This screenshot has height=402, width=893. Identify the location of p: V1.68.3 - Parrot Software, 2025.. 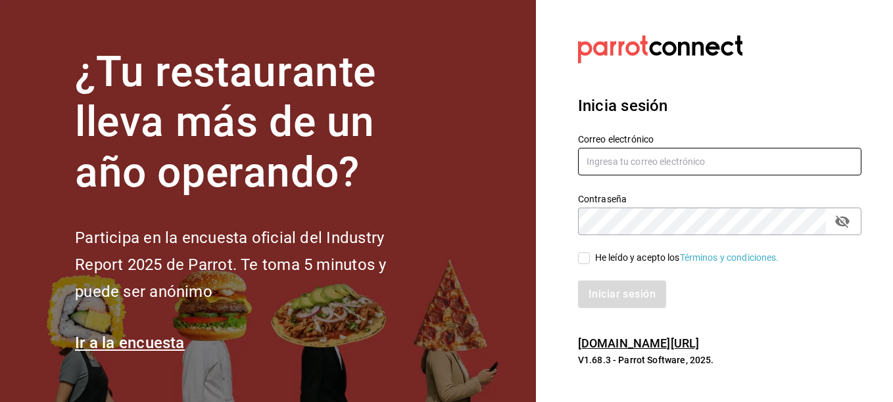
(719, 360).